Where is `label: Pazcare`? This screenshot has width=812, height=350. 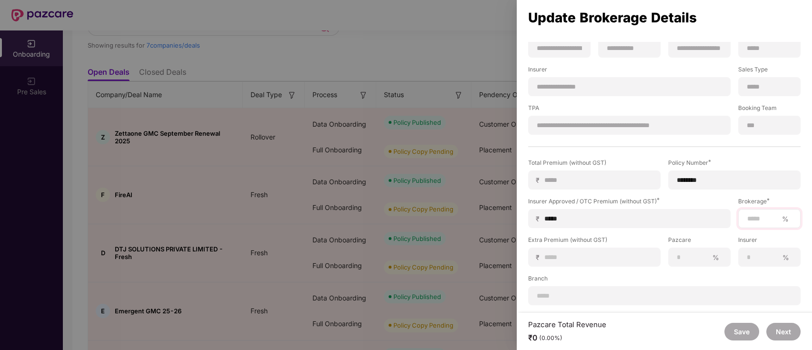 label: Pazcare is located at coordinates (699, 241).